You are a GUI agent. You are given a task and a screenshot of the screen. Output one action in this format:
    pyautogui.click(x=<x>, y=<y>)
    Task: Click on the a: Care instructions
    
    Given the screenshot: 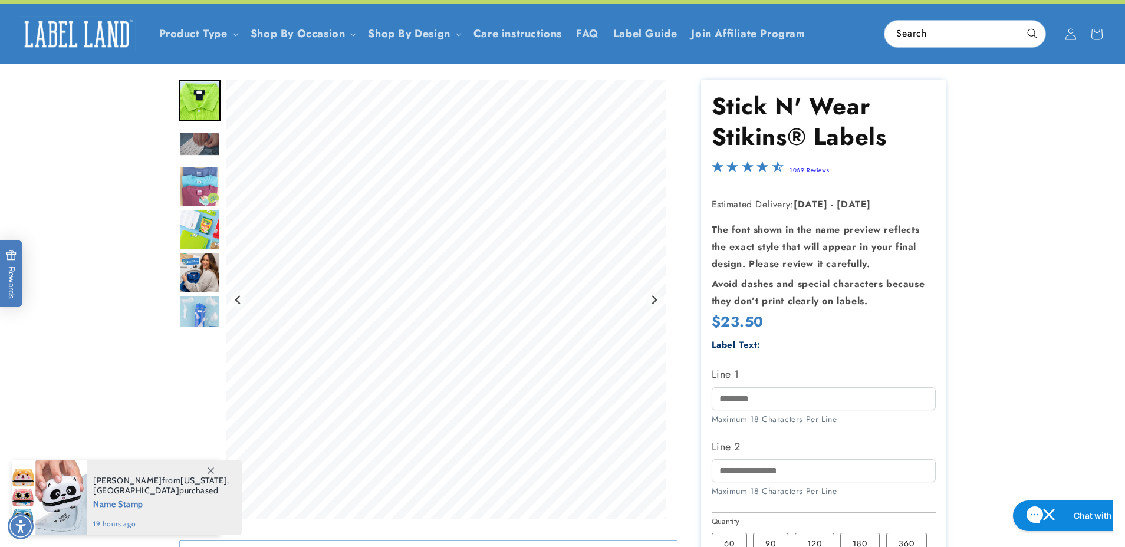 What is the action you would take?
    pyautogui.click(x=517, y=34)
    